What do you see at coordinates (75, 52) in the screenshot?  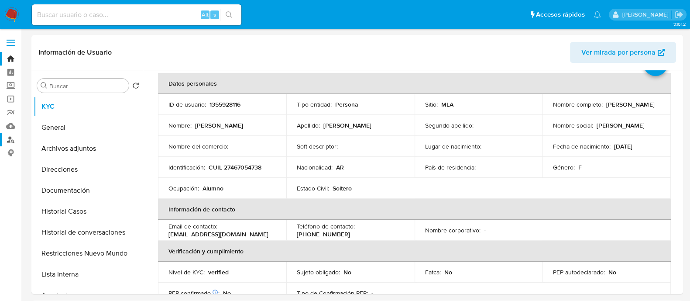 I see `h1: Información de Usuario` at bounding box center [75, 52].